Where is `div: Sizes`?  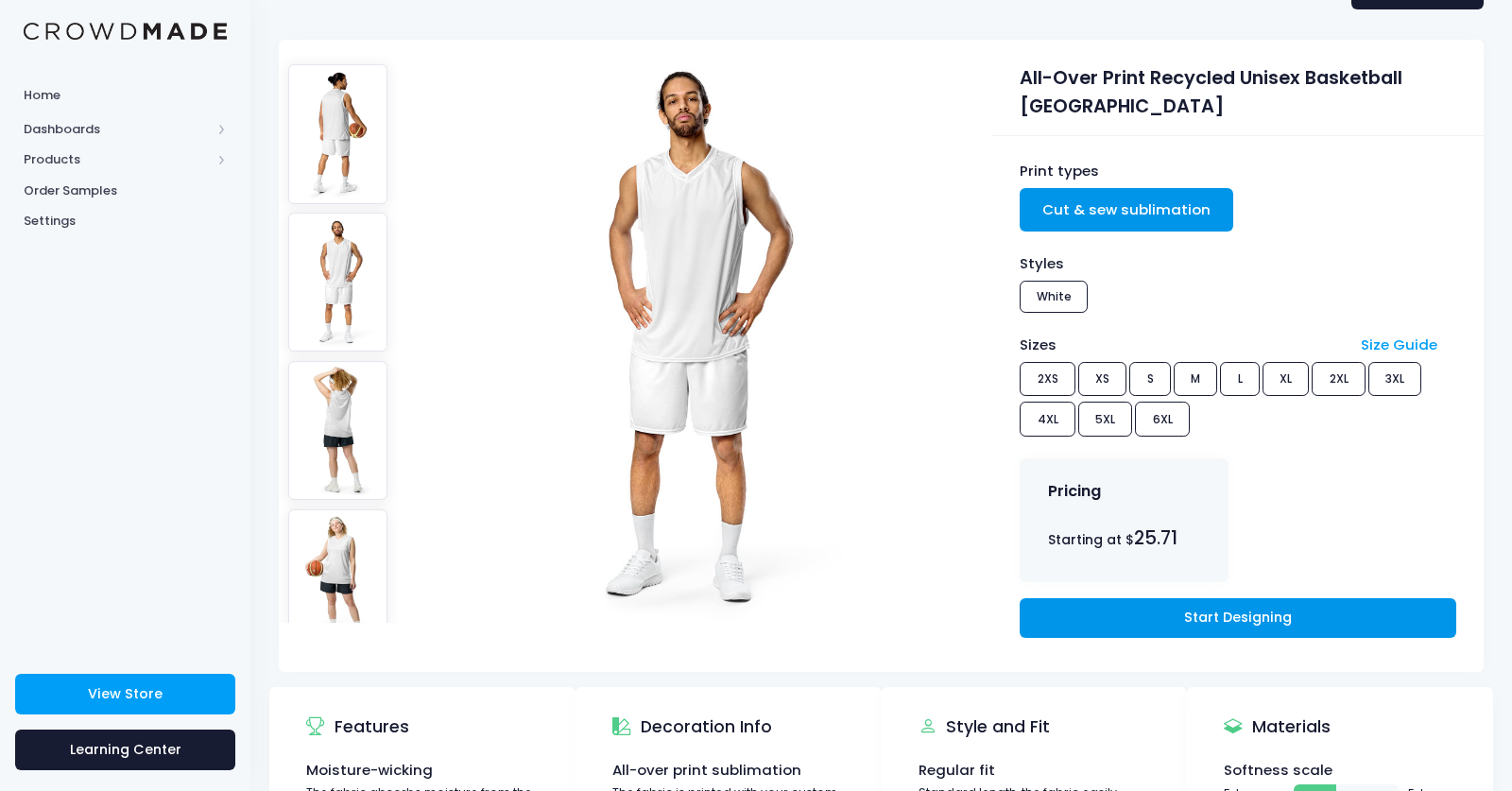 div: Sizes is located at coordinates (1181, 345).